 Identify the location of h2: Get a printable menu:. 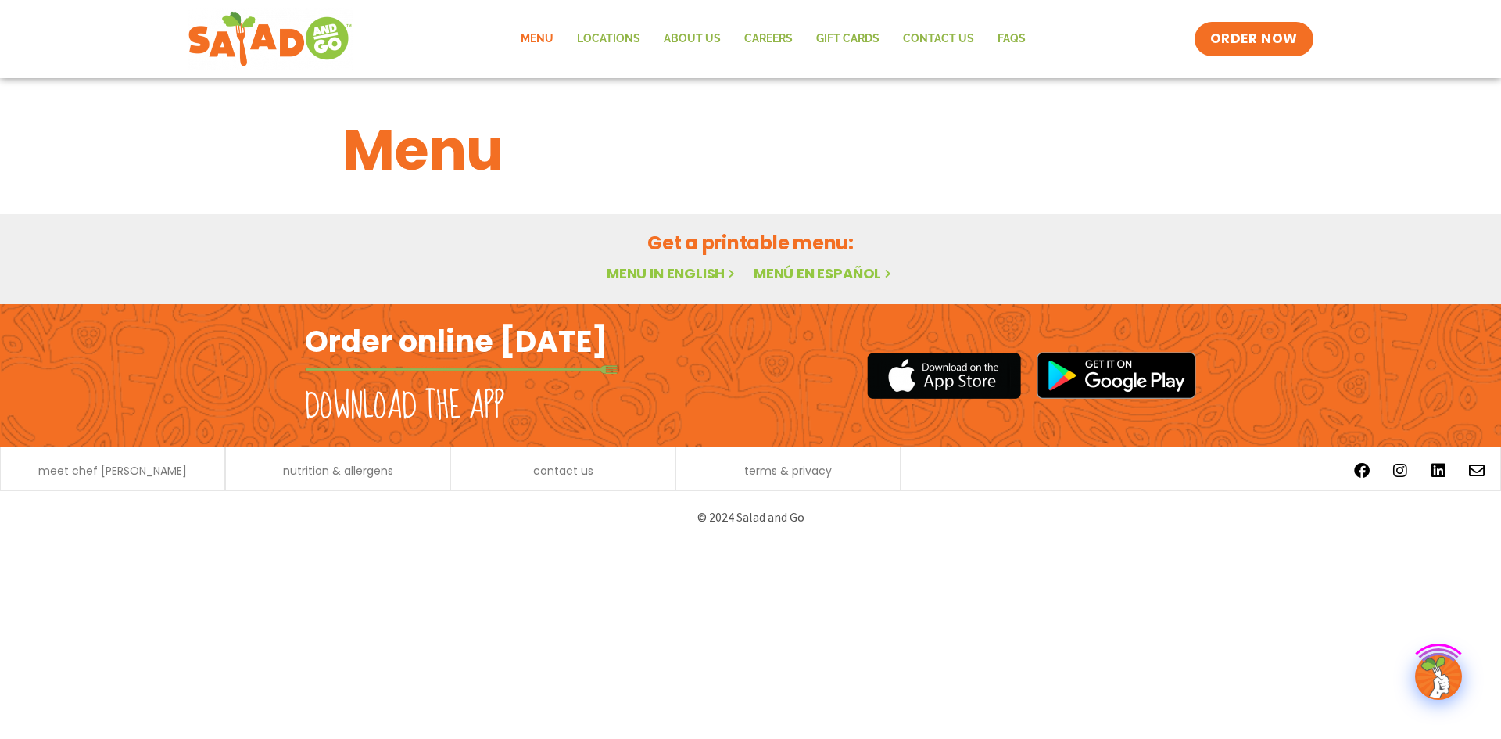
(751, 242).